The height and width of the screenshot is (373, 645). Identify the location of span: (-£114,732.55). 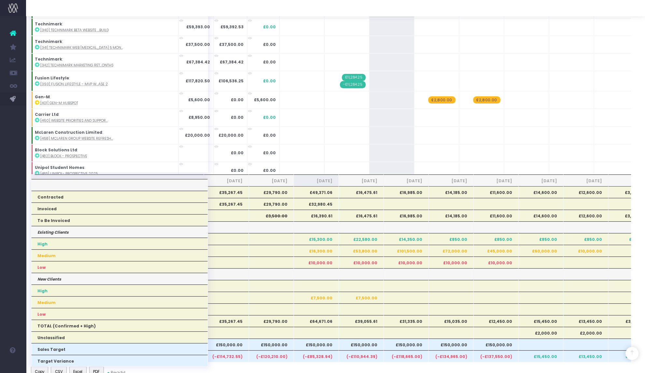
(227, 357).